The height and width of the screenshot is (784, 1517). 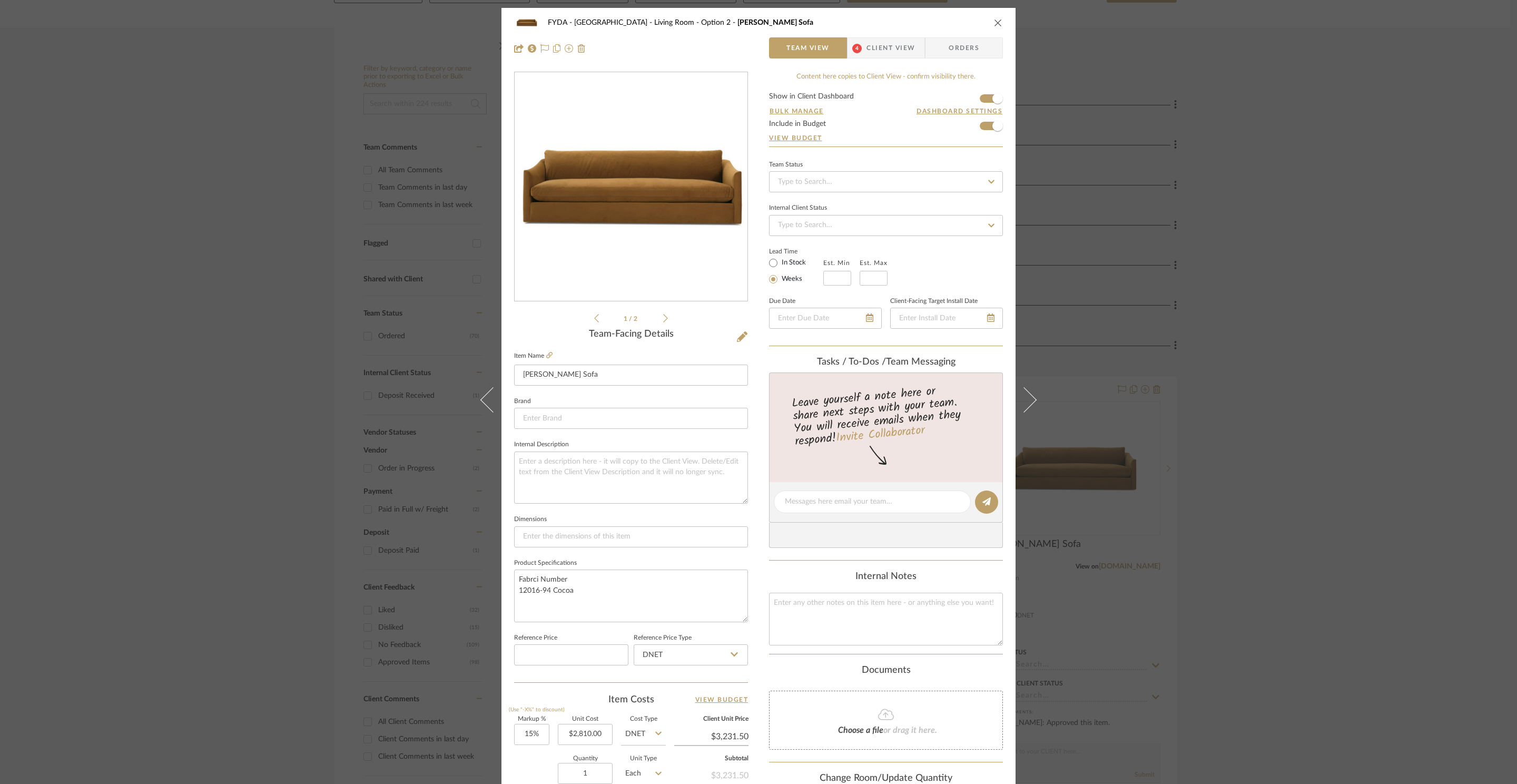 I want to click on span: Client View, so click(x=891, y=48).